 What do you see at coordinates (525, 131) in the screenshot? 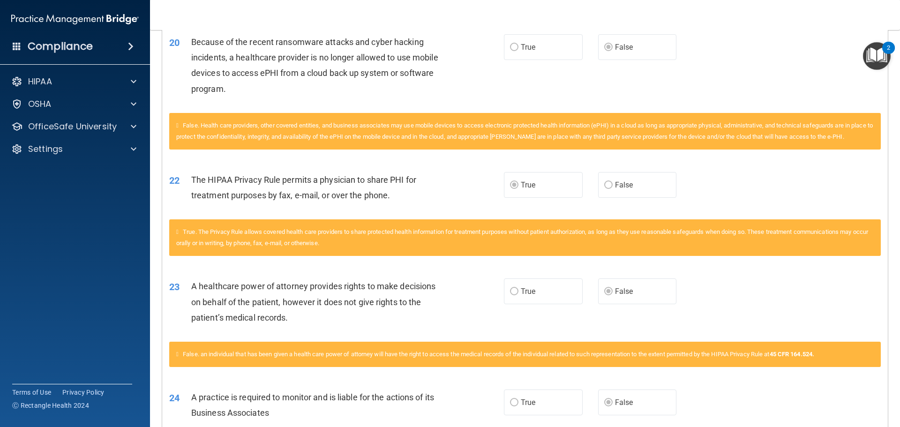
I see `span: False. Health care providers, other covered entities, and business associates may use mobile devi...` at bounding box center [525, 131].